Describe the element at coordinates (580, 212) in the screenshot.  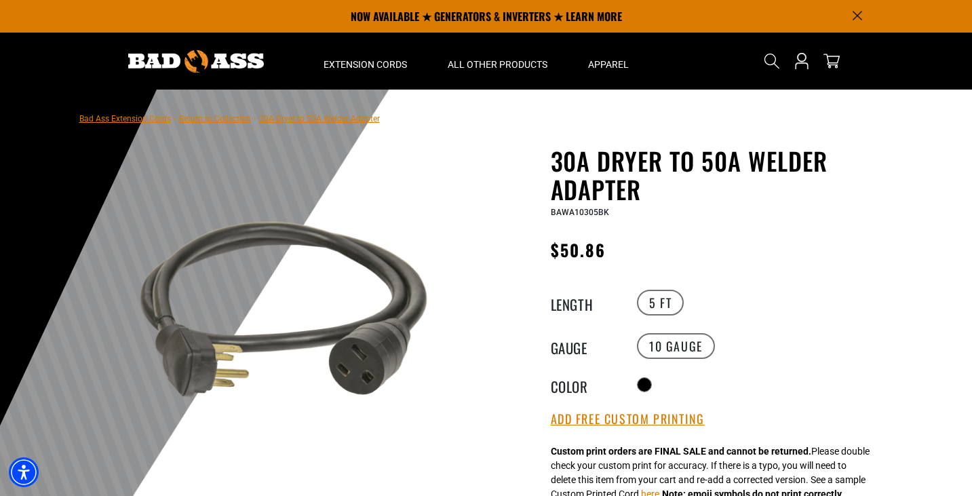
I see `span: BAWA10305BK` at that location.